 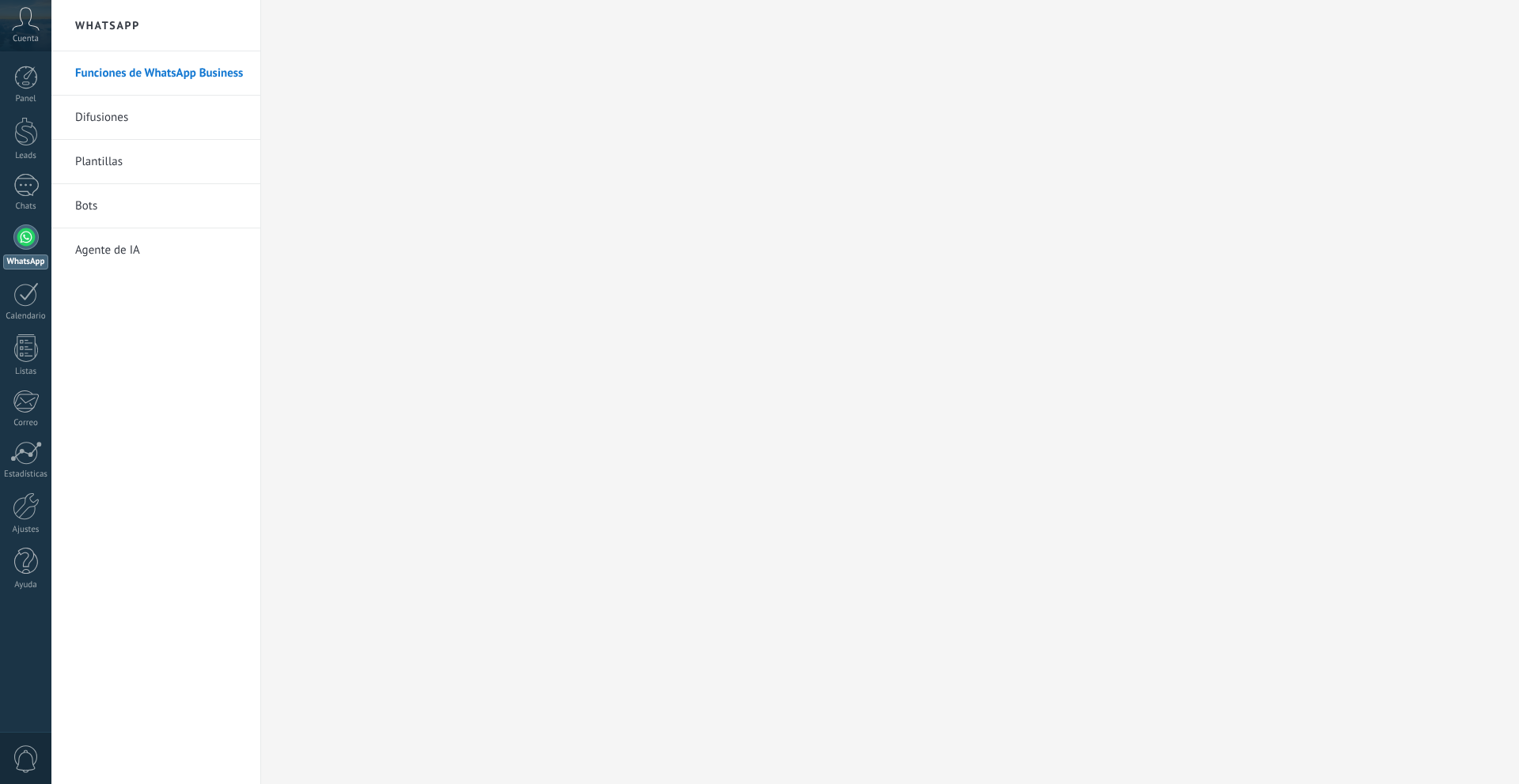 What do you see at coordinates (26, 316) in the screenshot?
I see `div: Calendario` at bounding box center [26, 316].